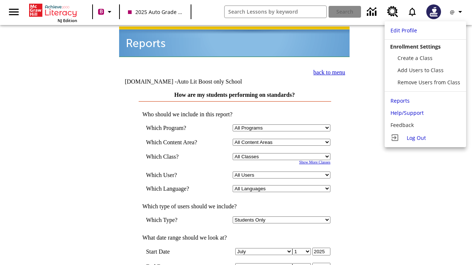  I want to click on span: Reports, so click(400, 101).